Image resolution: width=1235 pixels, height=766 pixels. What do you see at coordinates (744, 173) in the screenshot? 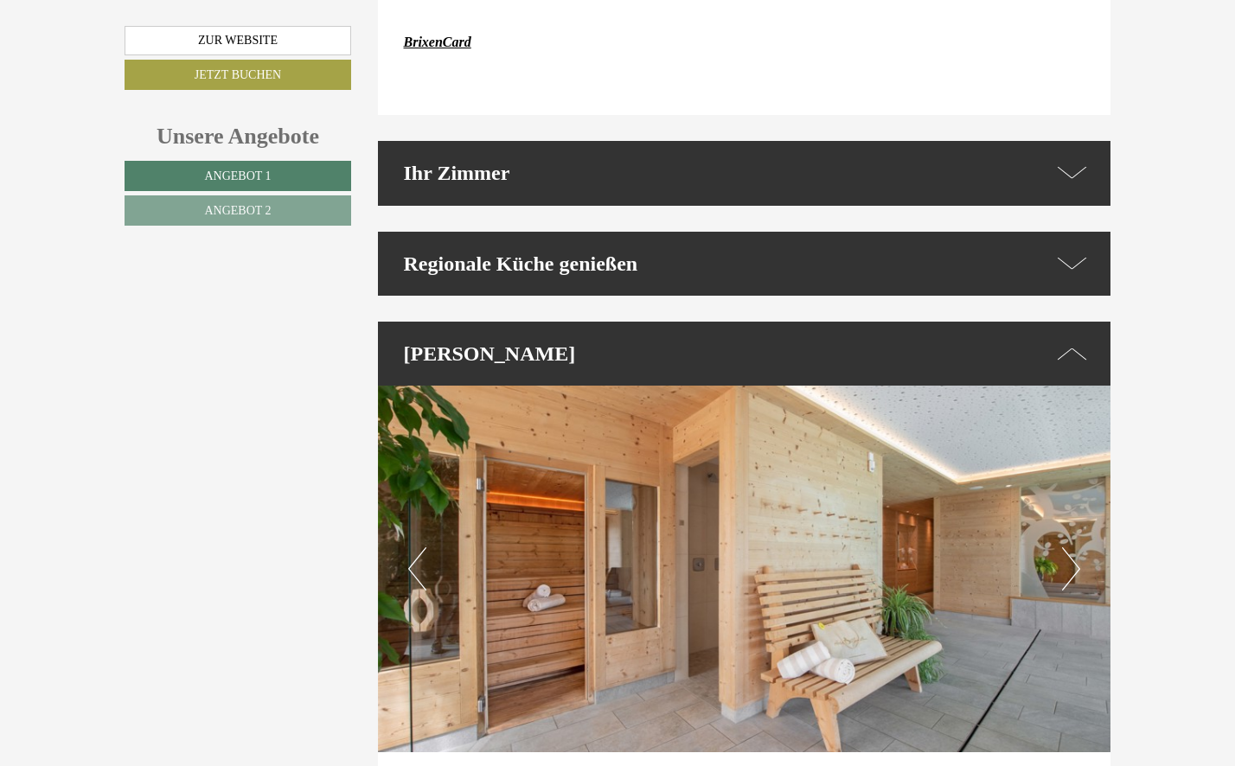
I see `div: Ihr Zimmer` at bounding box center [744, 173].